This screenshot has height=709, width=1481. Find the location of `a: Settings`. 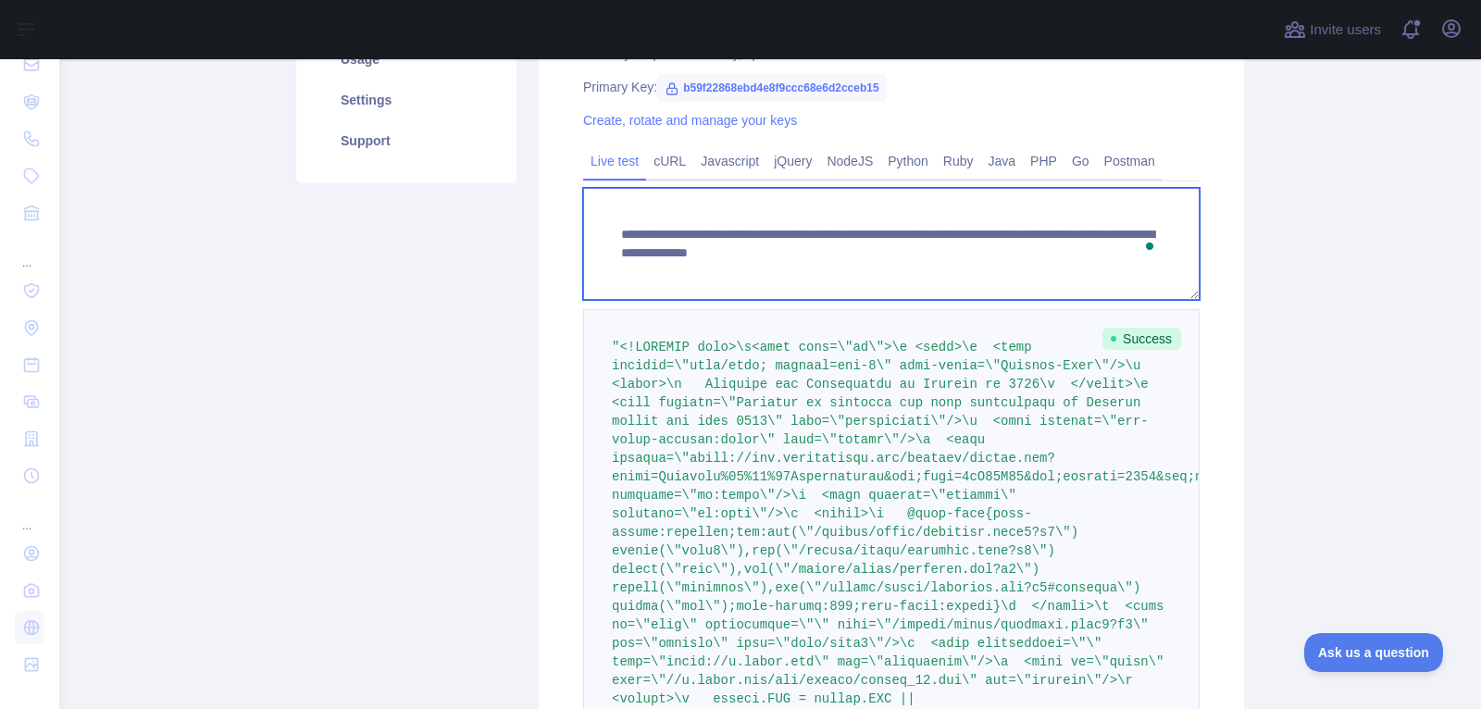

a: Settings is located at coordinates (406, 100).